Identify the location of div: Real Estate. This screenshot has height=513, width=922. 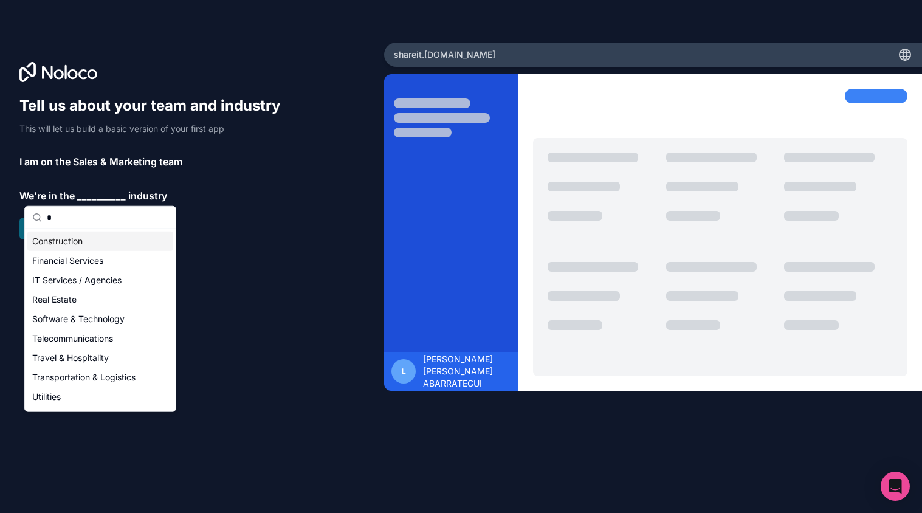
(100, 300).